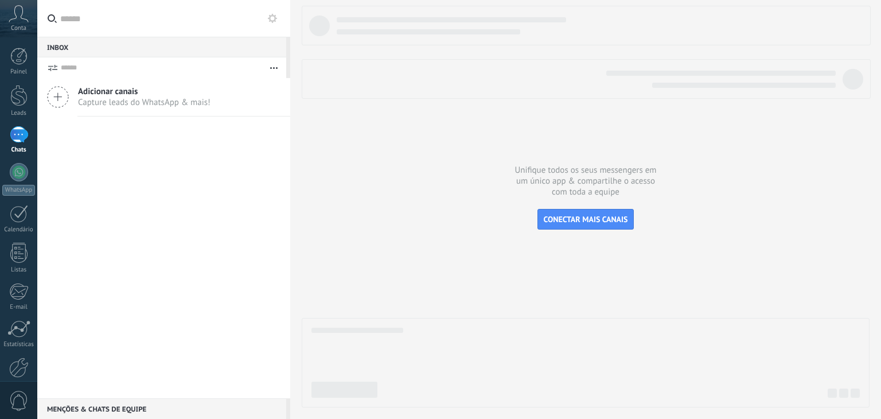  What do you see at coordinates (19, 150) in the screenshot?
I see `div: Chats` at bounding box center [19, 150].